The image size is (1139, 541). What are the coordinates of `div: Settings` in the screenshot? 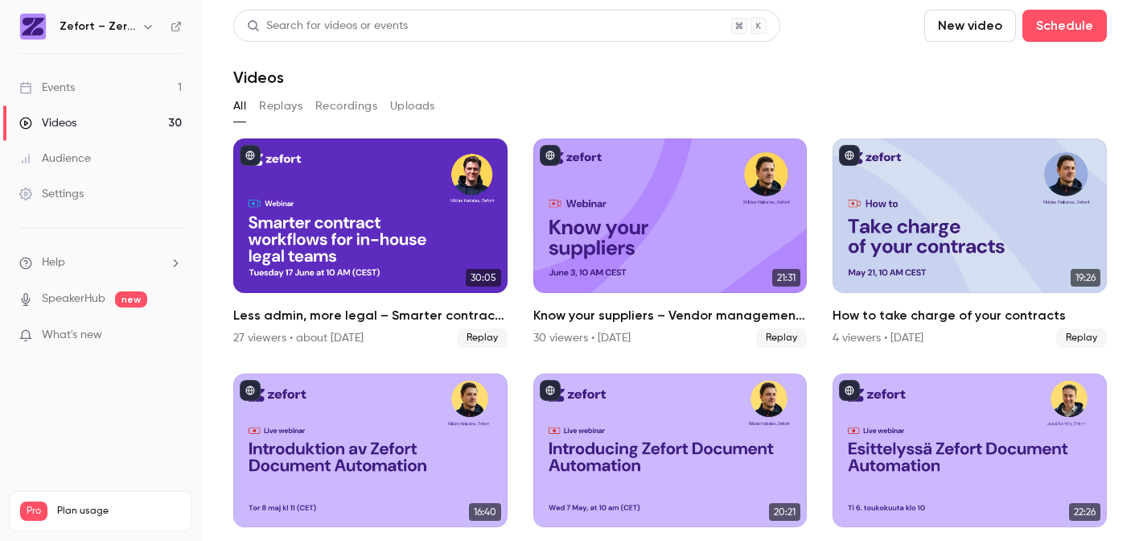 It's located at (51, 194).